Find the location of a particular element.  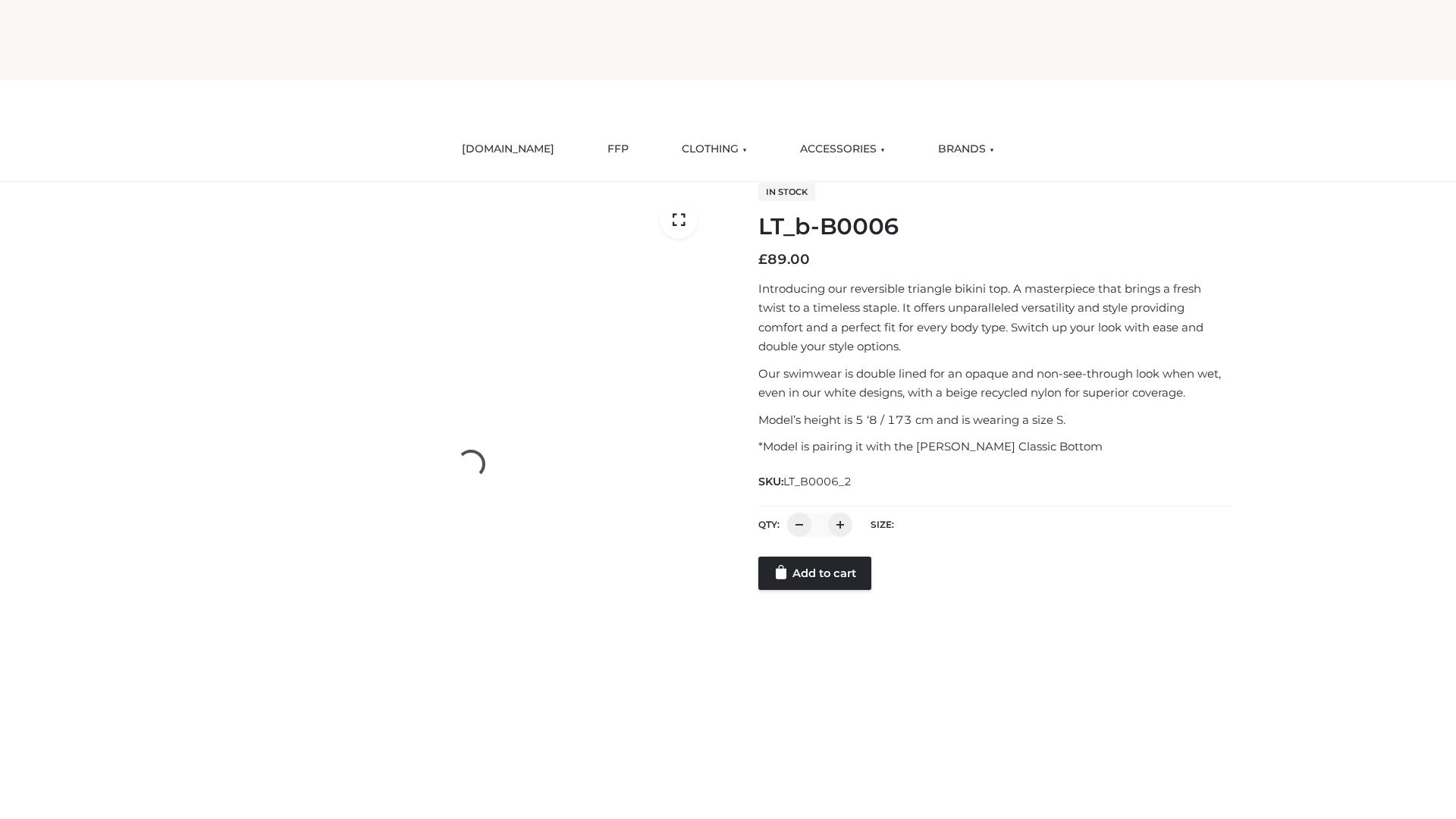

h1: LT_b-B0006 is located at coordinates (994, 227).